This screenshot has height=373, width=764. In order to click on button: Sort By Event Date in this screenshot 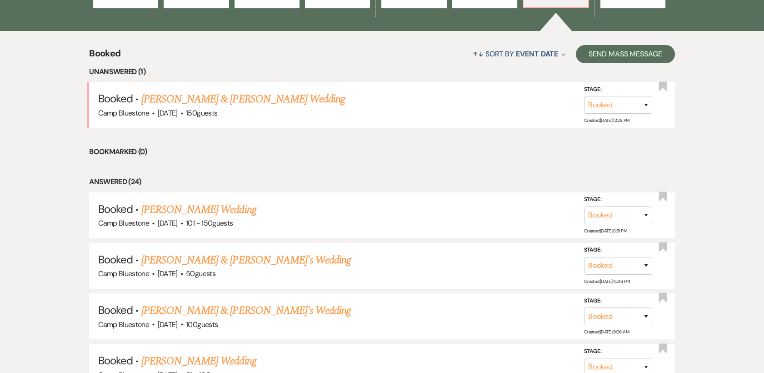, I will do `click(519, 54)`.